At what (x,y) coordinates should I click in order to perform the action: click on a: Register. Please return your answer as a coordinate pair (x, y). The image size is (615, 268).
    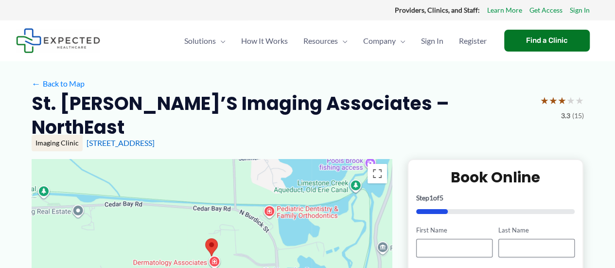
    Looking at the image, I should click on (473, 41).